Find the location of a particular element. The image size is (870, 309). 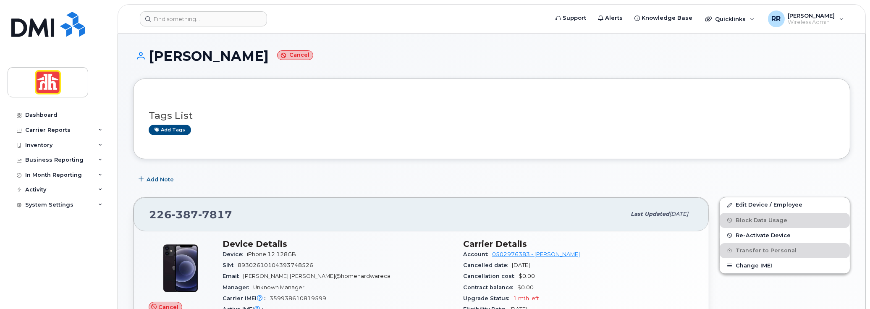

span: 359938610819599 is located at coordinates (298, 298).